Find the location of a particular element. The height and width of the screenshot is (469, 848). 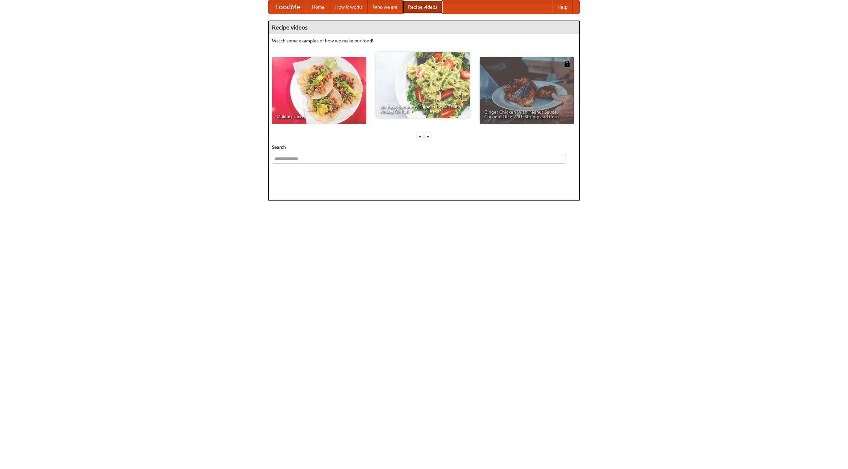

a: Making Tacos is located at coordinates (319, 90).